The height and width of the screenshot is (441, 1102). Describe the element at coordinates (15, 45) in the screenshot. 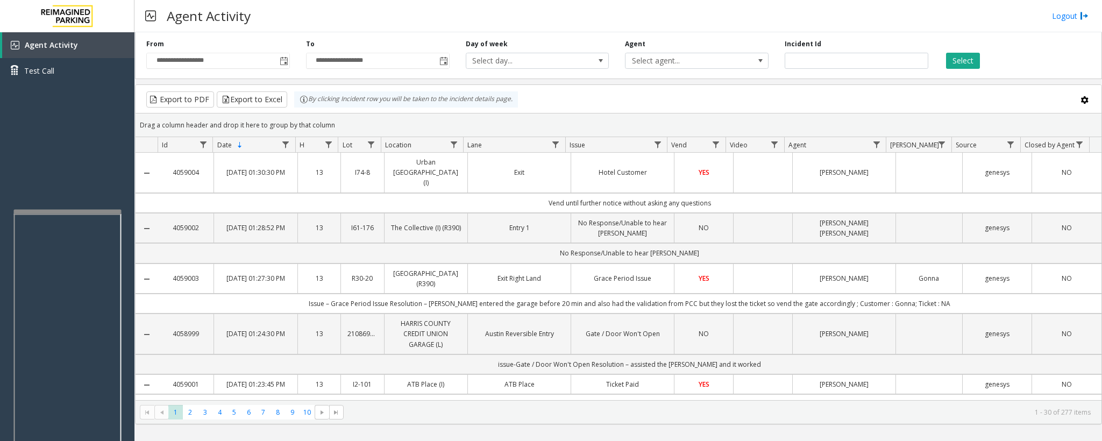

I see `img: 'icon'` at that location.